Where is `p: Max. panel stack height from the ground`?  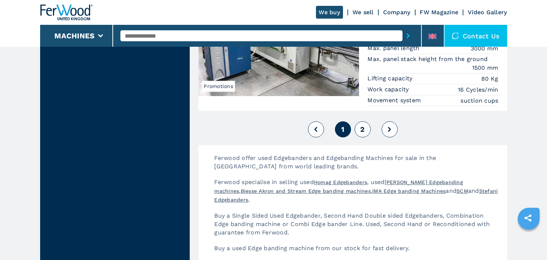
p: Max. panel stack height from the ground is located at coordinates (429, 59).